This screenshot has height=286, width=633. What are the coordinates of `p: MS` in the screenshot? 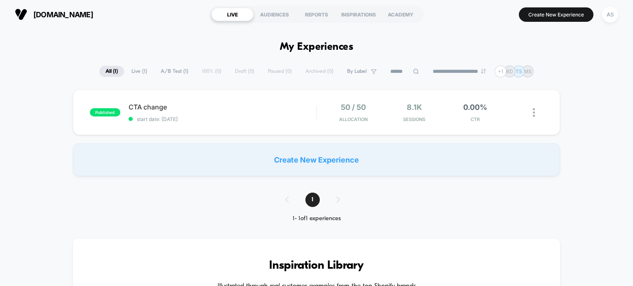 It's located at (527, 71).